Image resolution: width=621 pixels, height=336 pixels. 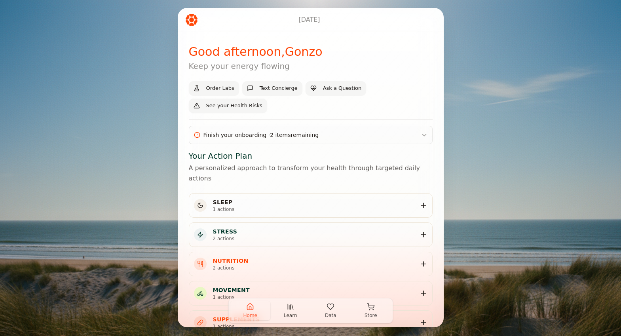 What do you see at coordinates (311, 173) in the screenshot?
I see `p: A personalized approach to transform your health through targeted daily actions` at bounding box center [311, 173].